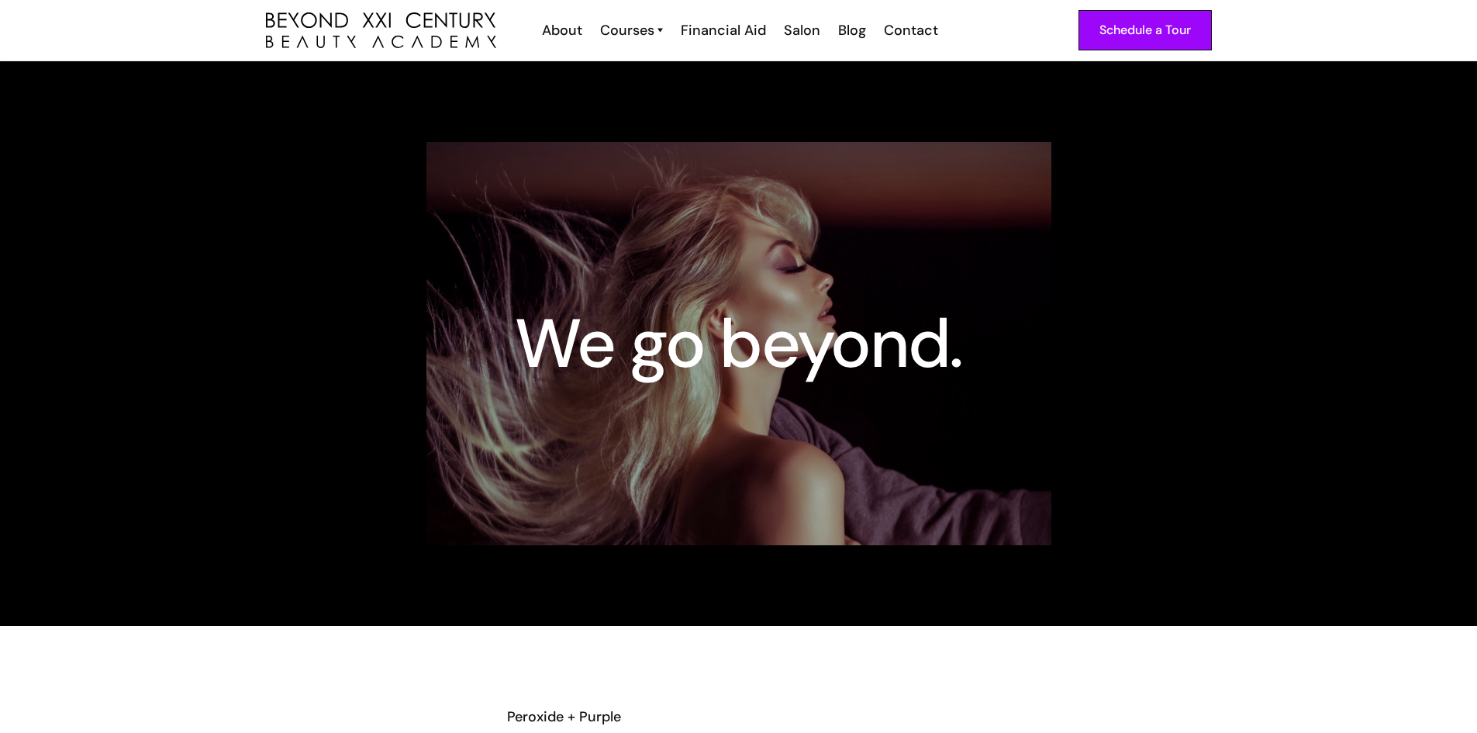  What do you see at coordinates (722, 30) in the screenshot?
I see `a: Financial Aid` at bounding box center [722, 30].